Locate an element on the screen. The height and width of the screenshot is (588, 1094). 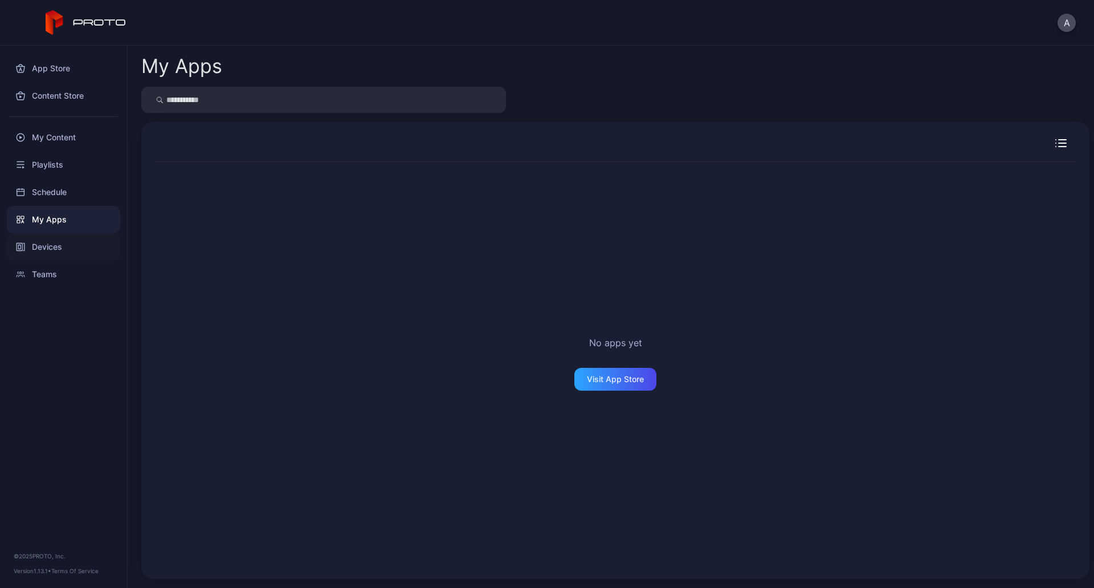
div: Visit App Store is located at coordinates (616, 379).